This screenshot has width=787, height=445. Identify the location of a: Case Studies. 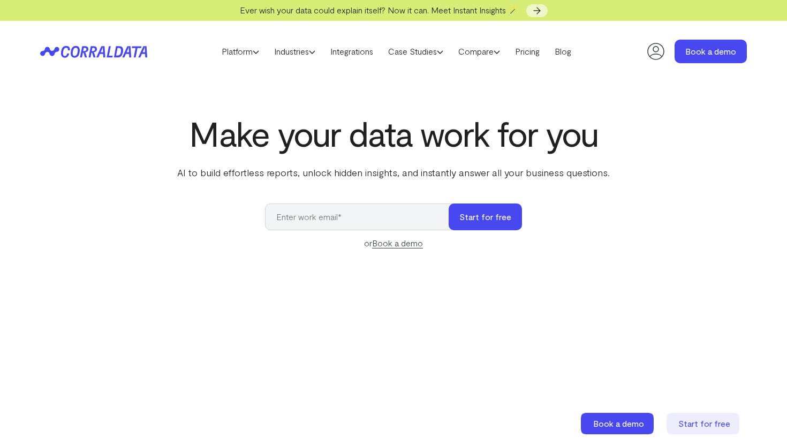
(415, 51).